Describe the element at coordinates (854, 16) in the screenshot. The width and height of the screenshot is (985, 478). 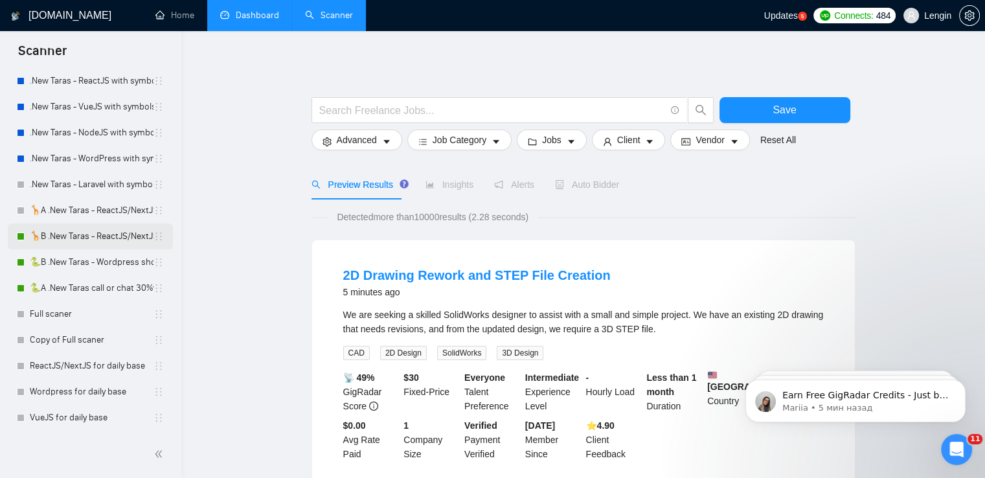
I see `span: Connects:` at that location.